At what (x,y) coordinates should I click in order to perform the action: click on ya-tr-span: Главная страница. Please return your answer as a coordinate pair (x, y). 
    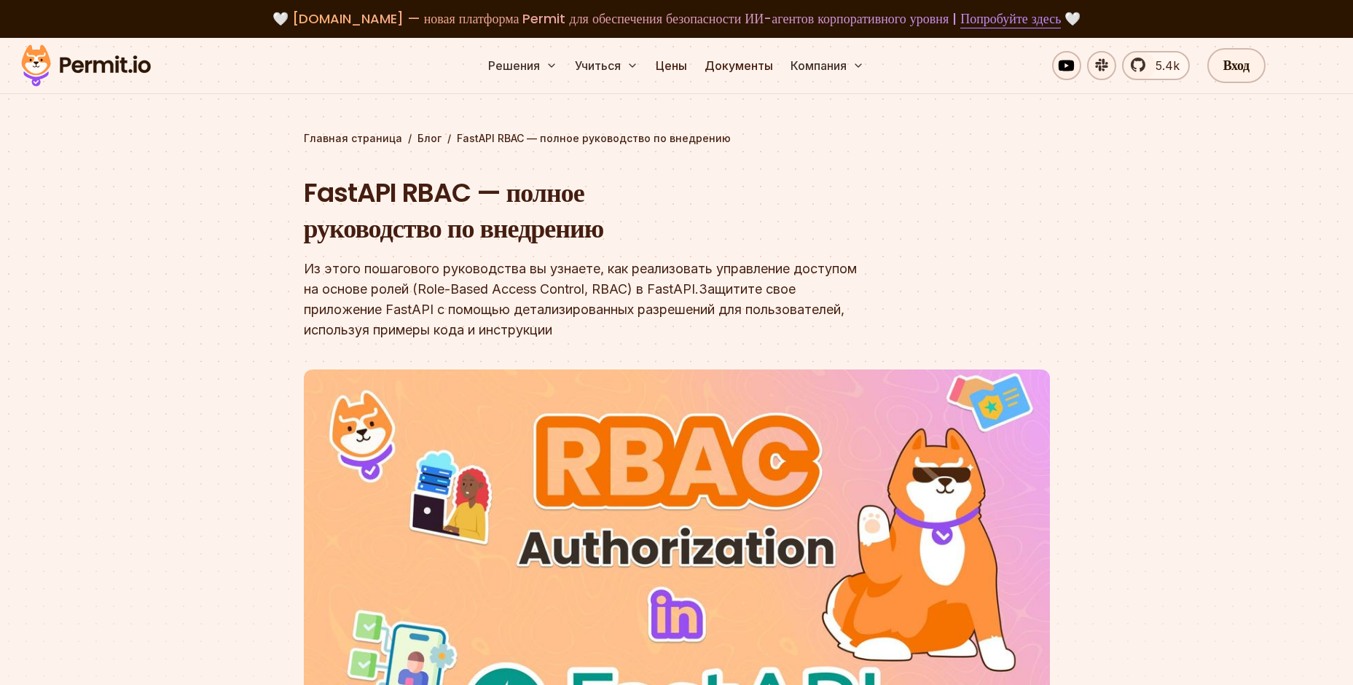
    Looking at the image, I should click on (353, 138).